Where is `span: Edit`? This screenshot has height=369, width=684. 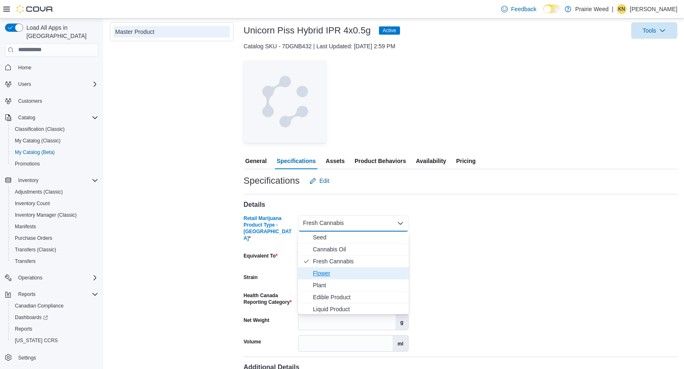
span: Edit is located at coordinates (325, 181).